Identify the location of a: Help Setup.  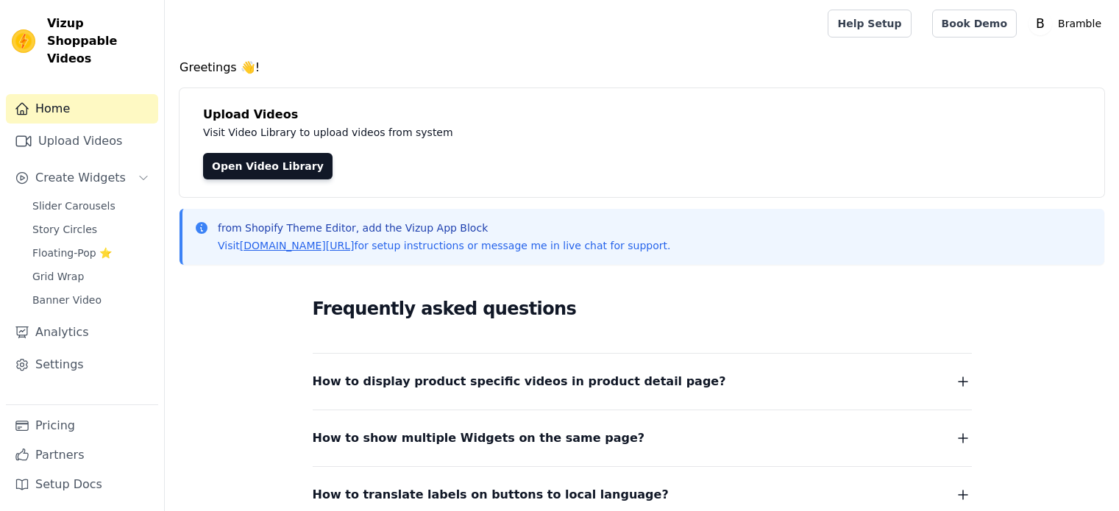
(869, 24).